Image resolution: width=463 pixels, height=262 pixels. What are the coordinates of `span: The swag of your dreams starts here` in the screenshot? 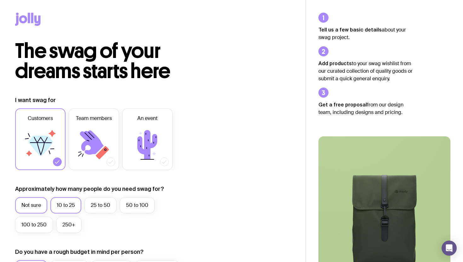 It's located at (93, 61).